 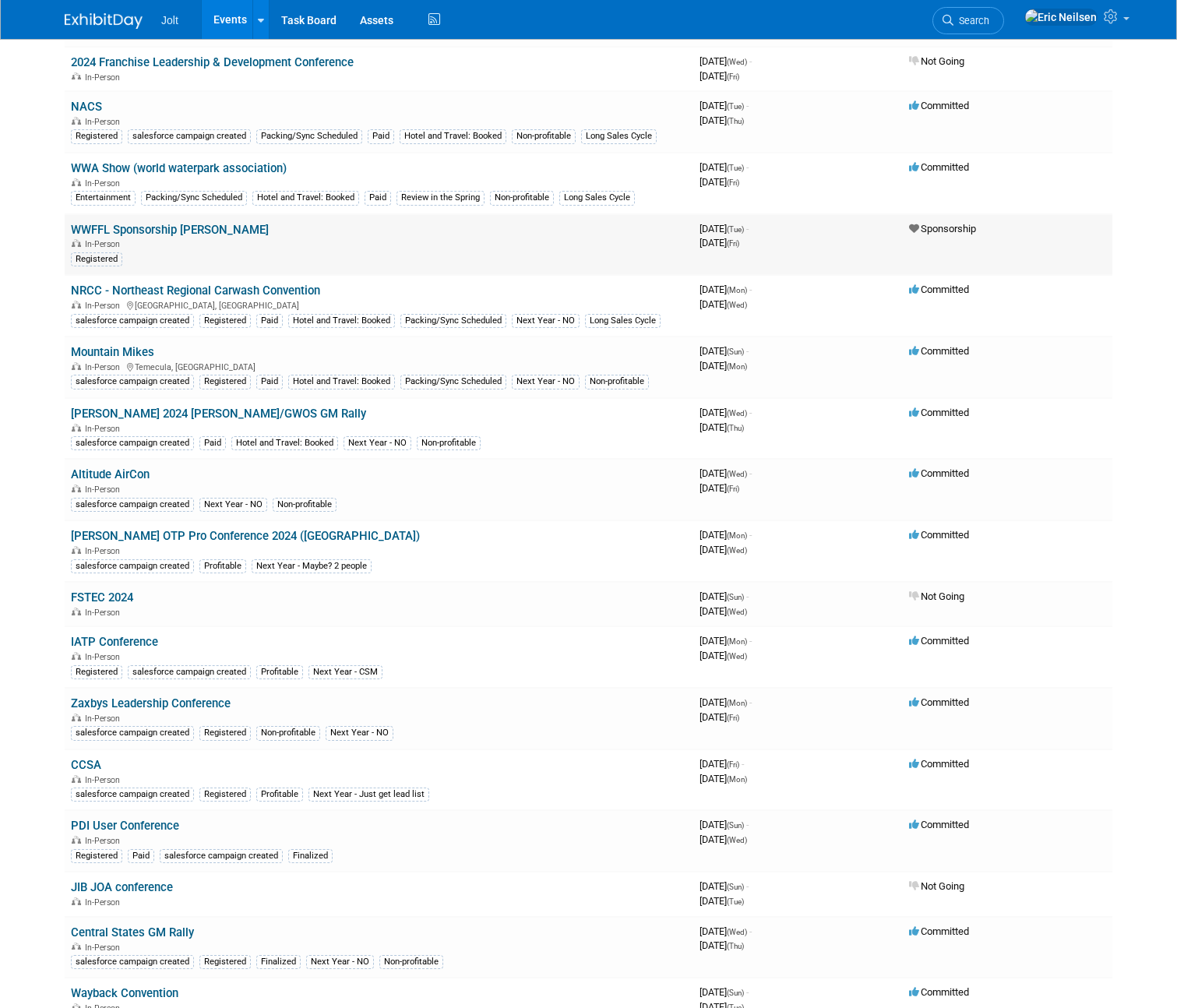 What do you see at coordinates (735, 887) in the screenshot?
I see `span: (Sun)` at bounding box center [735, 887].